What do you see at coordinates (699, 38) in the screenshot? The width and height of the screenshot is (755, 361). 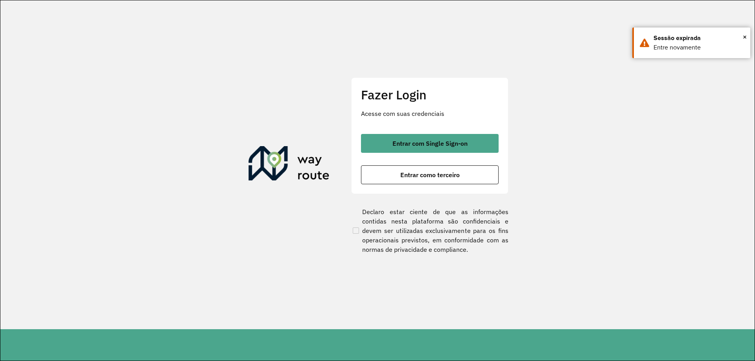 I see `div: Sessão expirada` at bounding box center [699, 38].